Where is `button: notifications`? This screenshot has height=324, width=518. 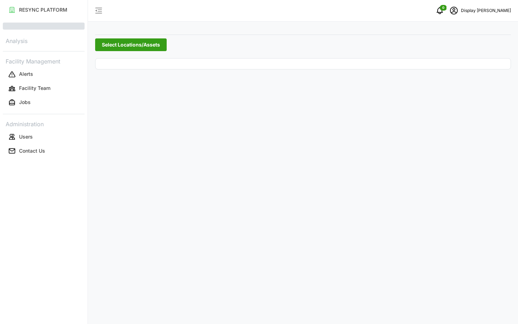 button: notifications is located at coordinates (440, 11).